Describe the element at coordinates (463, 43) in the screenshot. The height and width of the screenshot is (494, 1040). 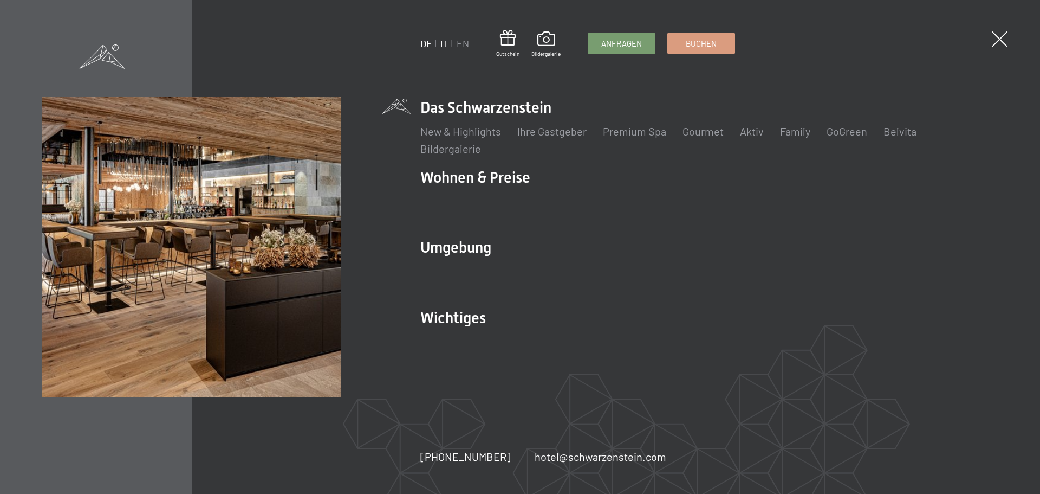
I see `a: EN` at that location.